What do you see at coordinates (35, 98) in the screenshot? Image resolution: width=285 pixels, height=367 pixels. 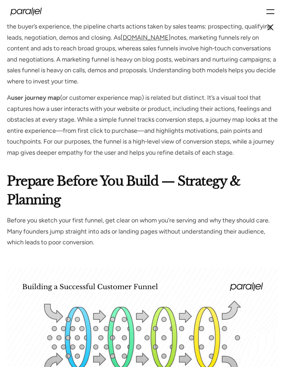 I see `strong: user journey map` at bounding box center [35, 98].